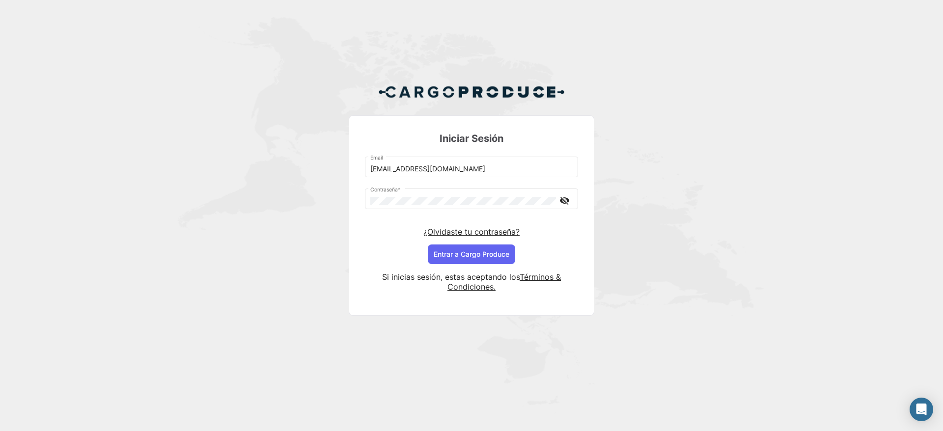  I want to click on div: Abrir Intercom Messenger, so click(922, 410).